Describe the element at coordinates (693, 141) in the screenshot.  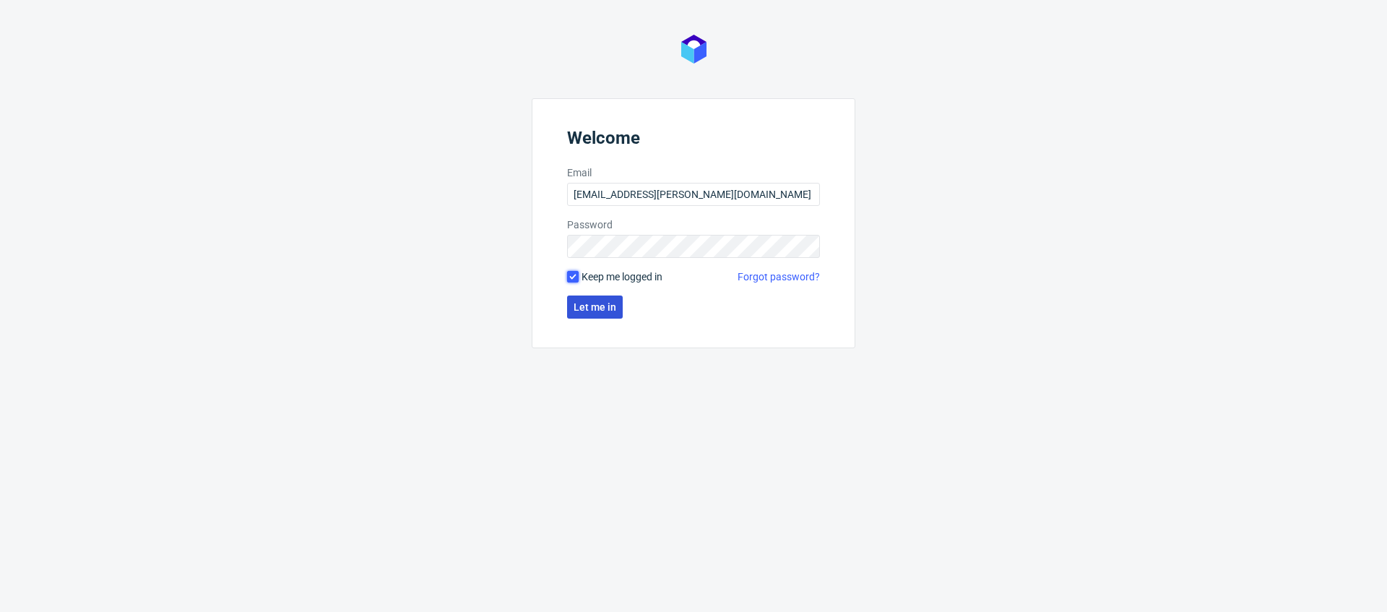
I see `header: Welcome` at that location.